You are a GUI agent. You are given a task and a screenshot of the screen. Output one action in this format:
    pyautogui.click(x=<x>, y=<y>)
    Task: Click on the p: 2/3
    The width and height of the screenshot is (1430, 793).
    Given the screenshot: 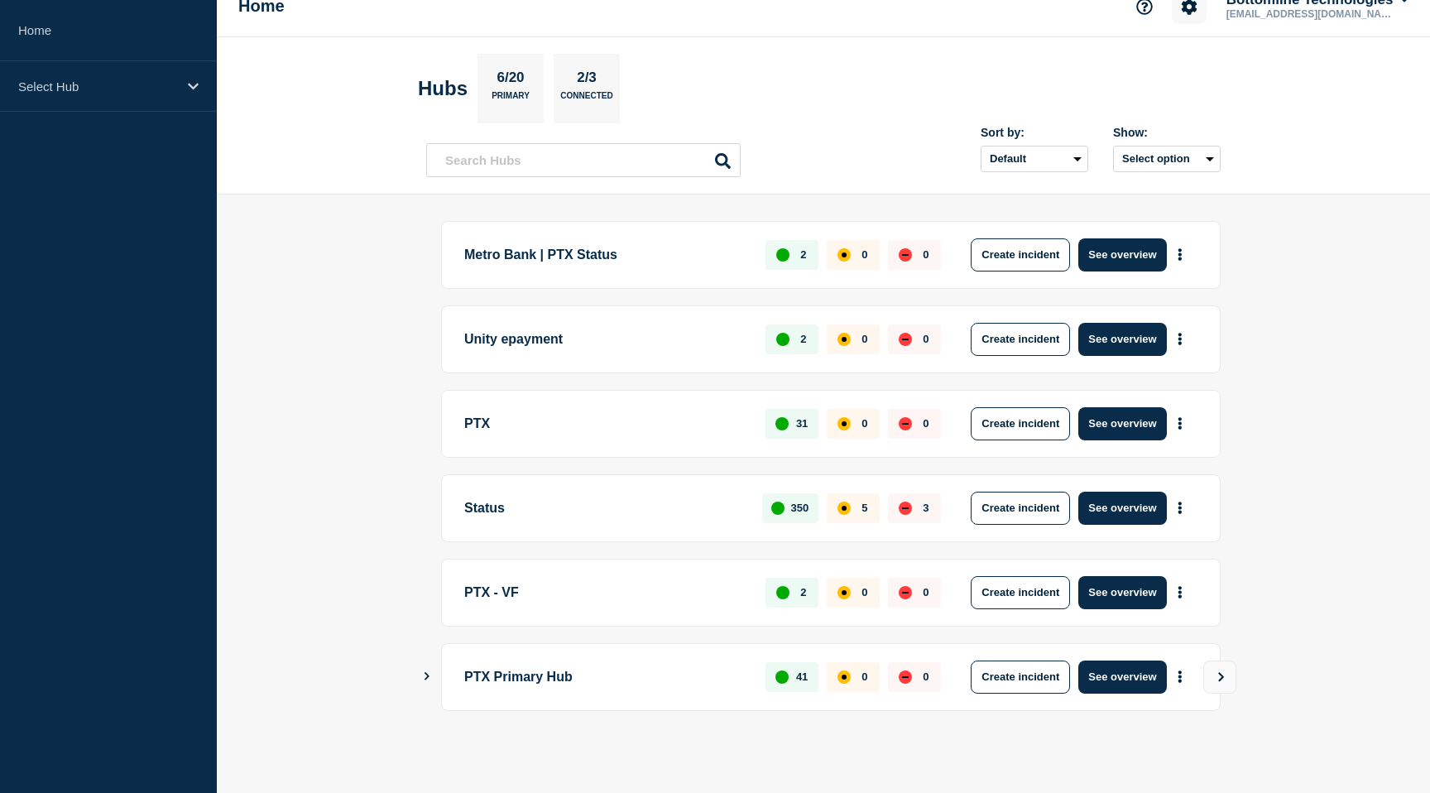 What is the action you would take?
    pyautogui.click(x=587, y=80)
    